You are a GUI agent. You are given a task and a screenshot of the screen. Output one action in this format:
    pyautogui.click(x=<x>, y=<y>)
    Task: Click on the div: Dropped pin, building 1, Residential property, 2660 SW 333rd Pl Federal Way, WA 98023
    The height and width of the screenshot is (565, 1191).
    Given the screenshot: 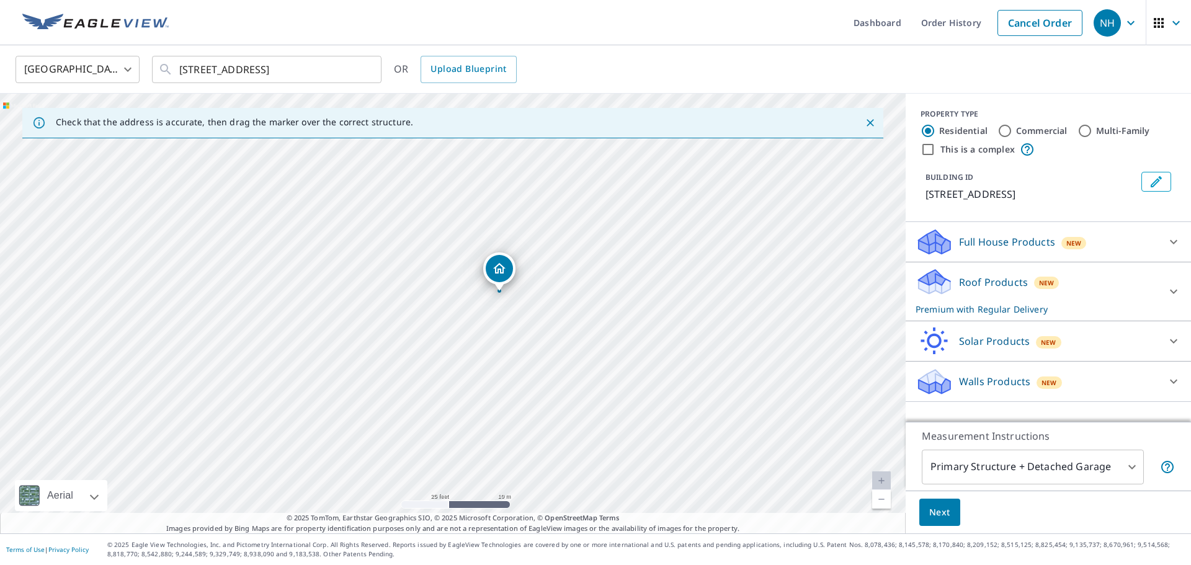 What is the action you would take?
    pyautogui.click(x=499, y=272)
    